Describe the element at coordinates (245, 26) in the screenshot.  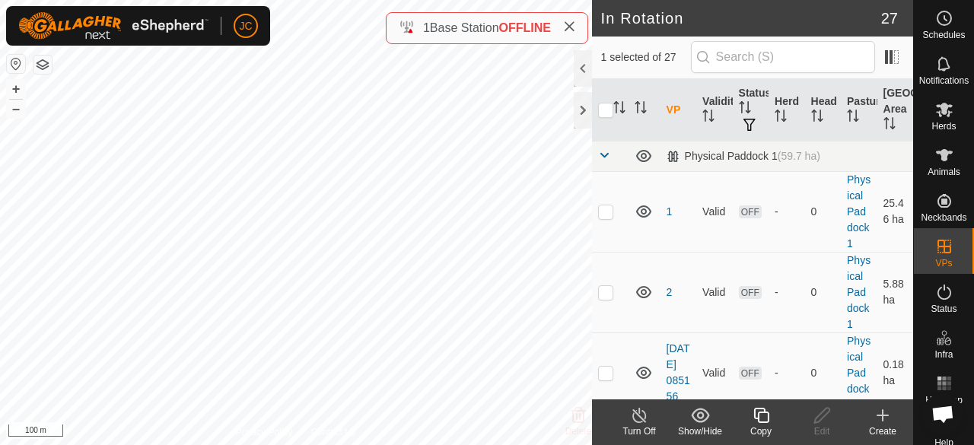
I see `span: JC` at that location.